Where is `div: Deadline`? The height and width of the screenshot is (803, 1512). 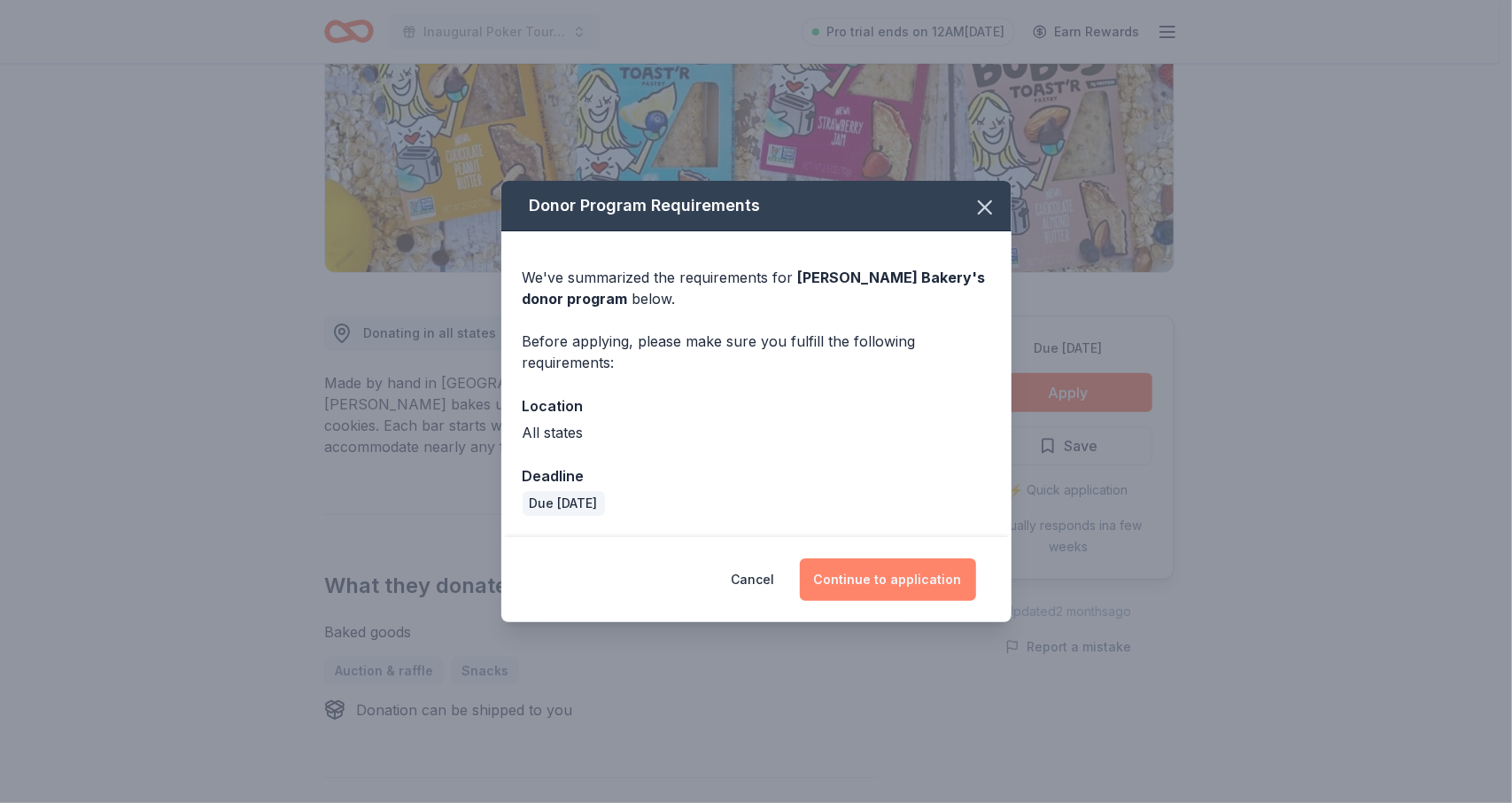 div: Deadline is located at coordinates (756, 475).